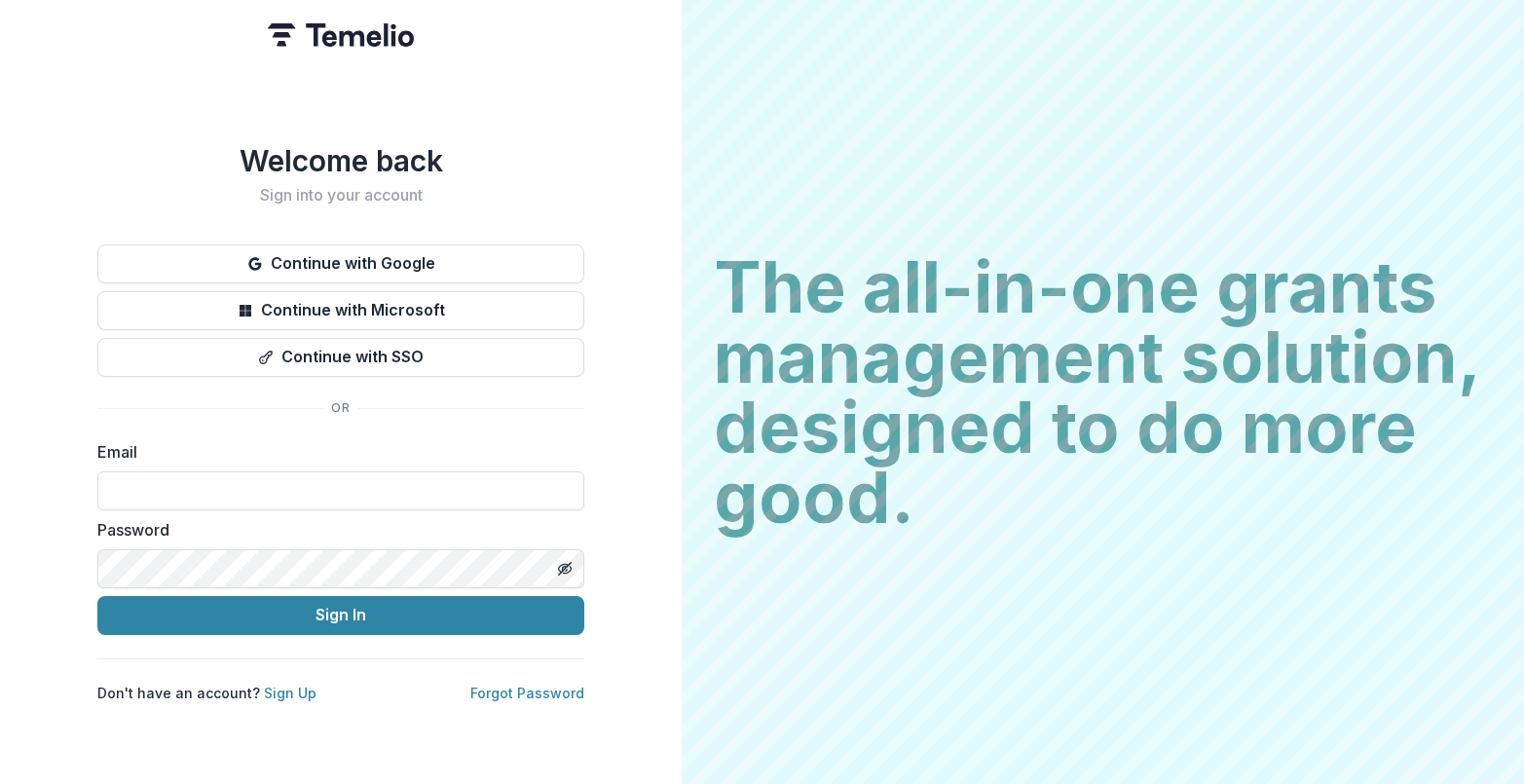 Image resolution: width=1524 pixels, height=784 pixels. I want to click on button: Continue with Google, so click(341, 263).